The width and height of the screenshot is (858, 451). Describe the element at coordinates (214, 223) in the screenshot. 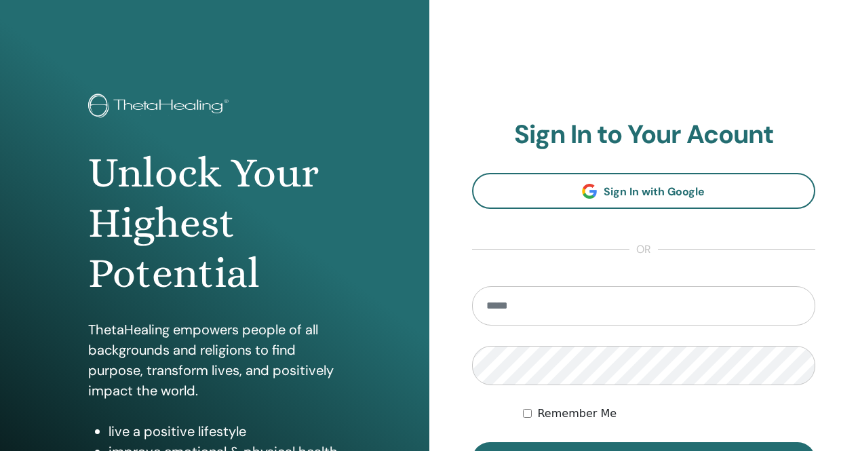

I see `h1: Unlock Your Highest Potential` at that location.